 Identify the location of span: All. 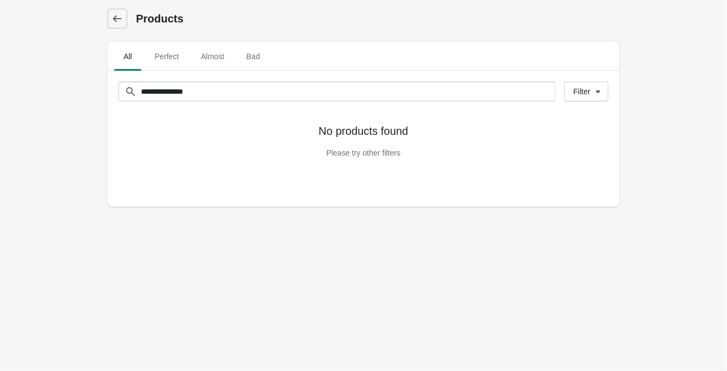
(128, 56).